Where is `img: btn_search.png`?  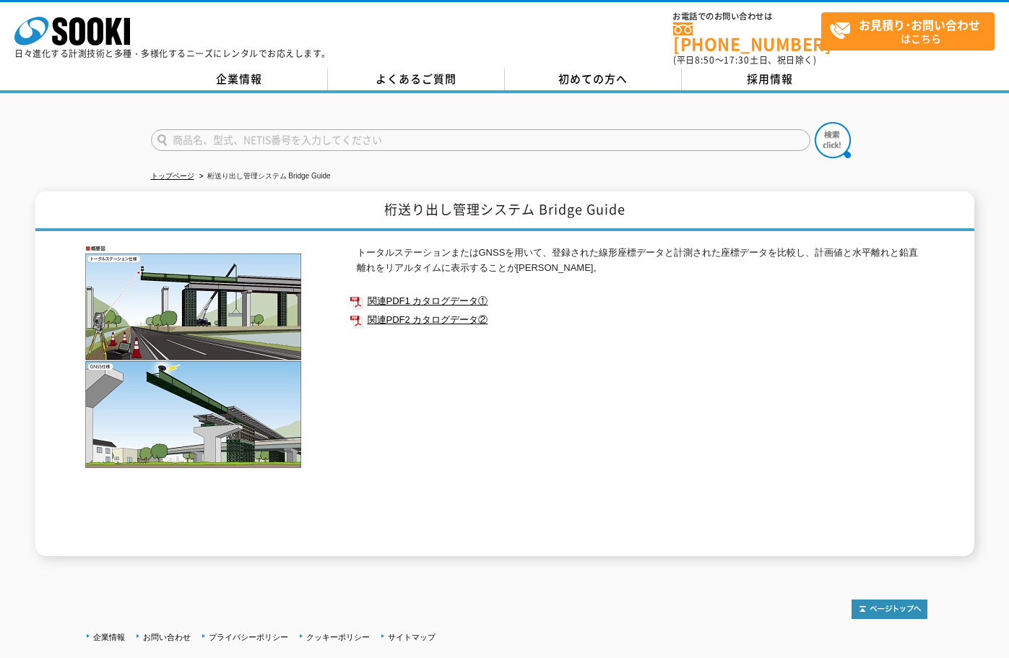
img: btn_search.png is located at coordinates (833, 140).